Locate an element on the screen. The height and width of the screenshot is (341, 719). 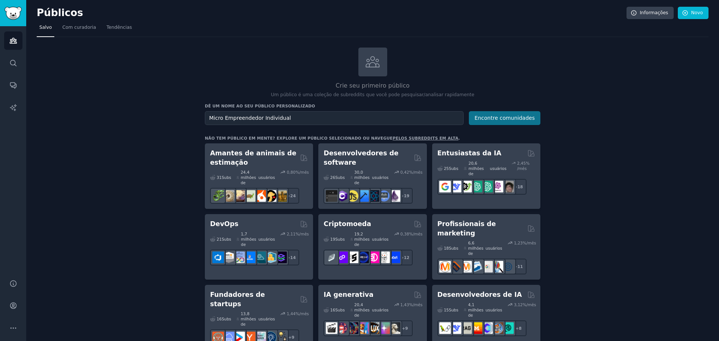
img: FluxAI is located at coordinates (374, 328).